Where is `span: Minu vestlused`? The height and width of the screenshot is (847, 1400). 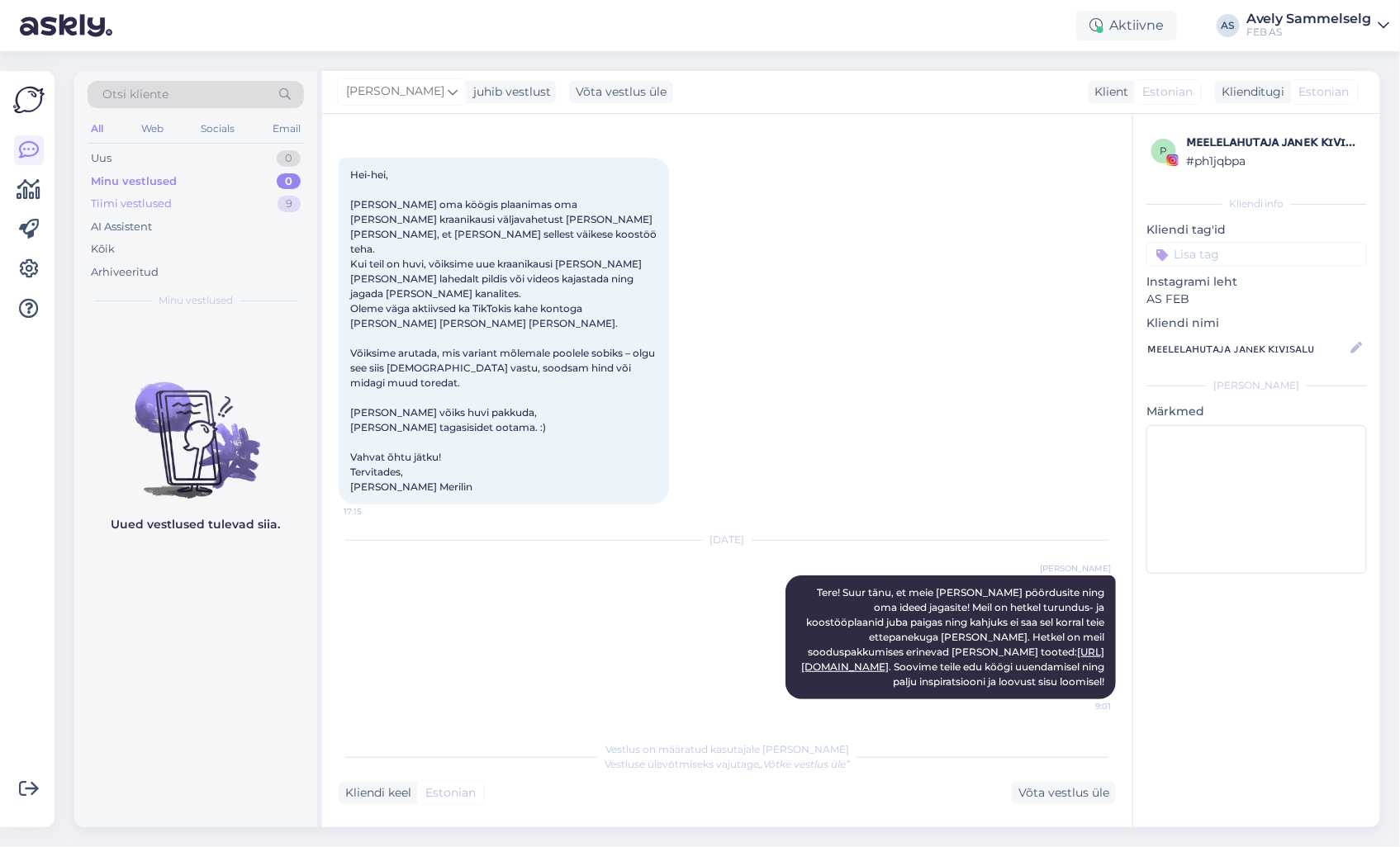
span: Minu vestlused is located at coordinates (196, 300).